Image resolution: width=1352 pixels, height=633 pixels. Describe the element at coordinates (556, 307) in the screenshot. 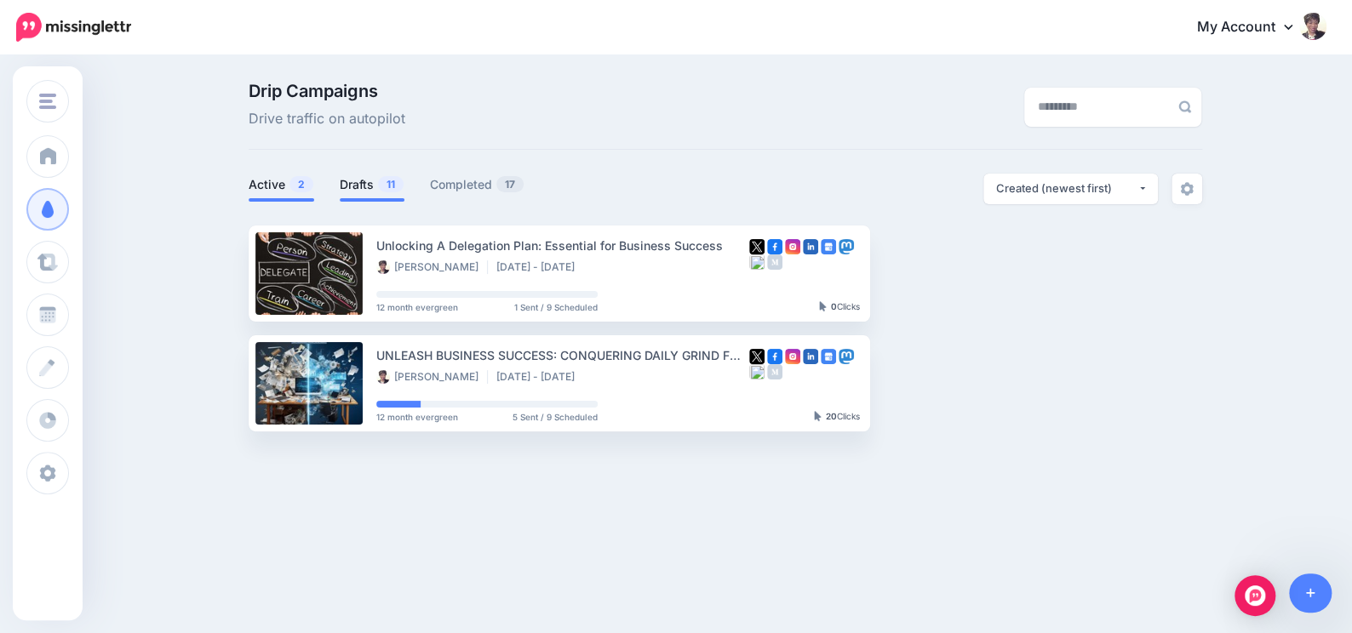

I see `span: 1 Sent / 9 Scheduled` at that location.